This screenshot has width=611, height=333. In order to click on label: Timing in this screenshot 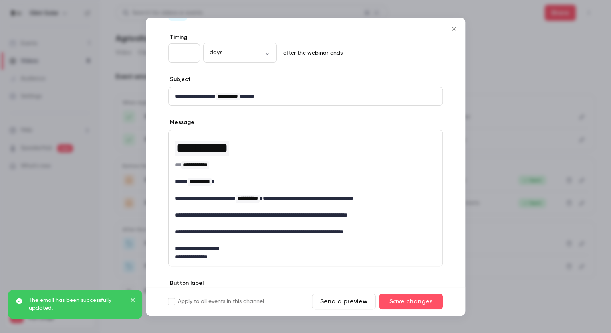, I will do `click(305, 38)`.